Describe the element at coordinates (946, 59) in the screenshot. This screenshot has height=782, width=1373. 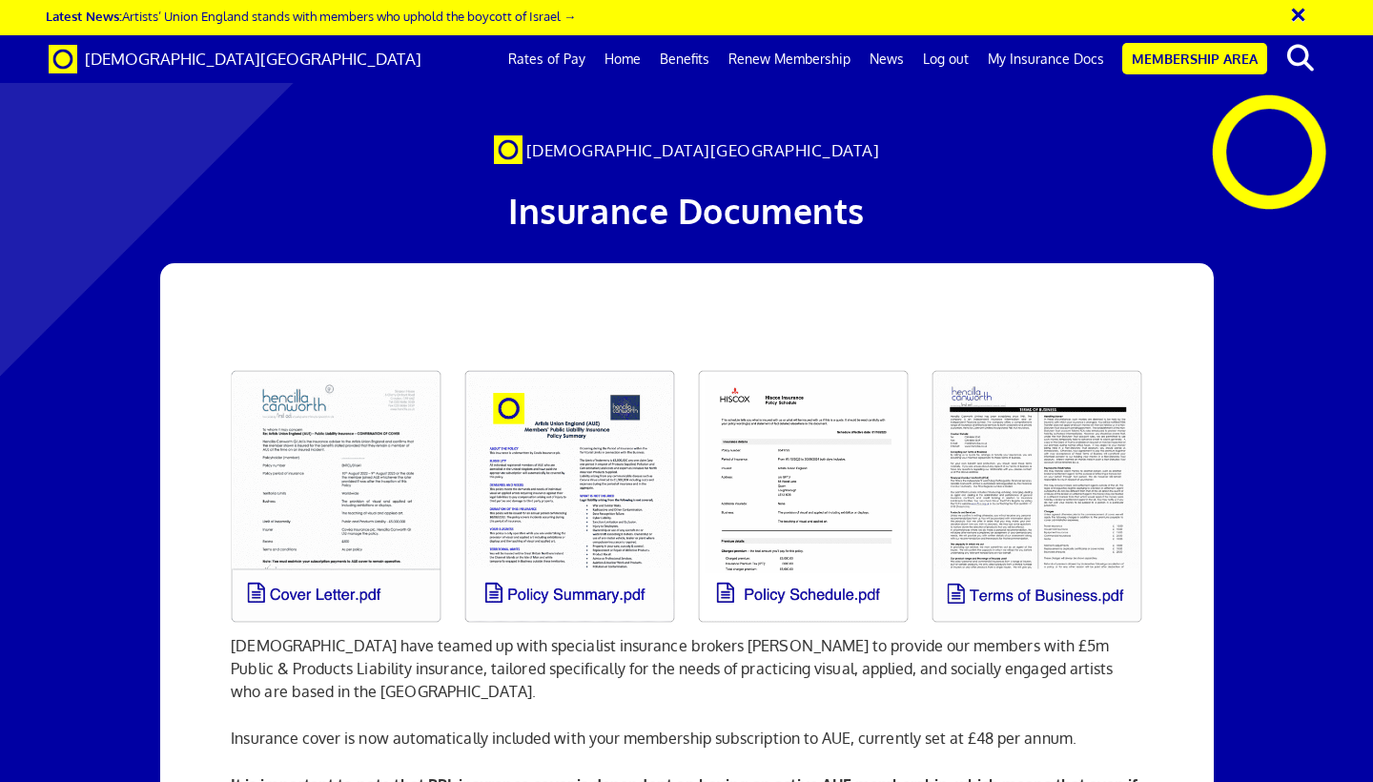
I see `a: Log out` at that location.